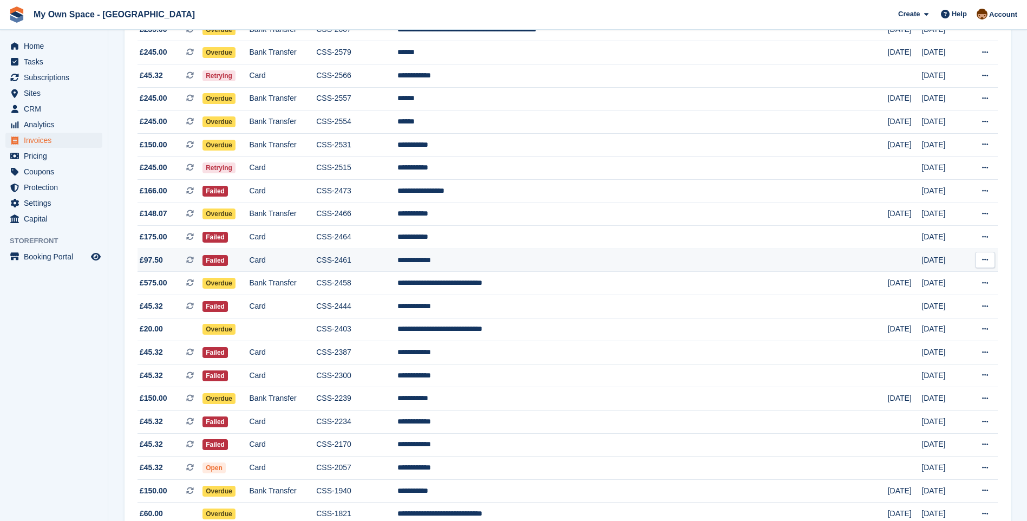 This screenshot has height=521, width=1027. What do you see at coordinates (357, 122) in the screenshot?
I see `td: CSS-2554` at bounding box center [357, 122].